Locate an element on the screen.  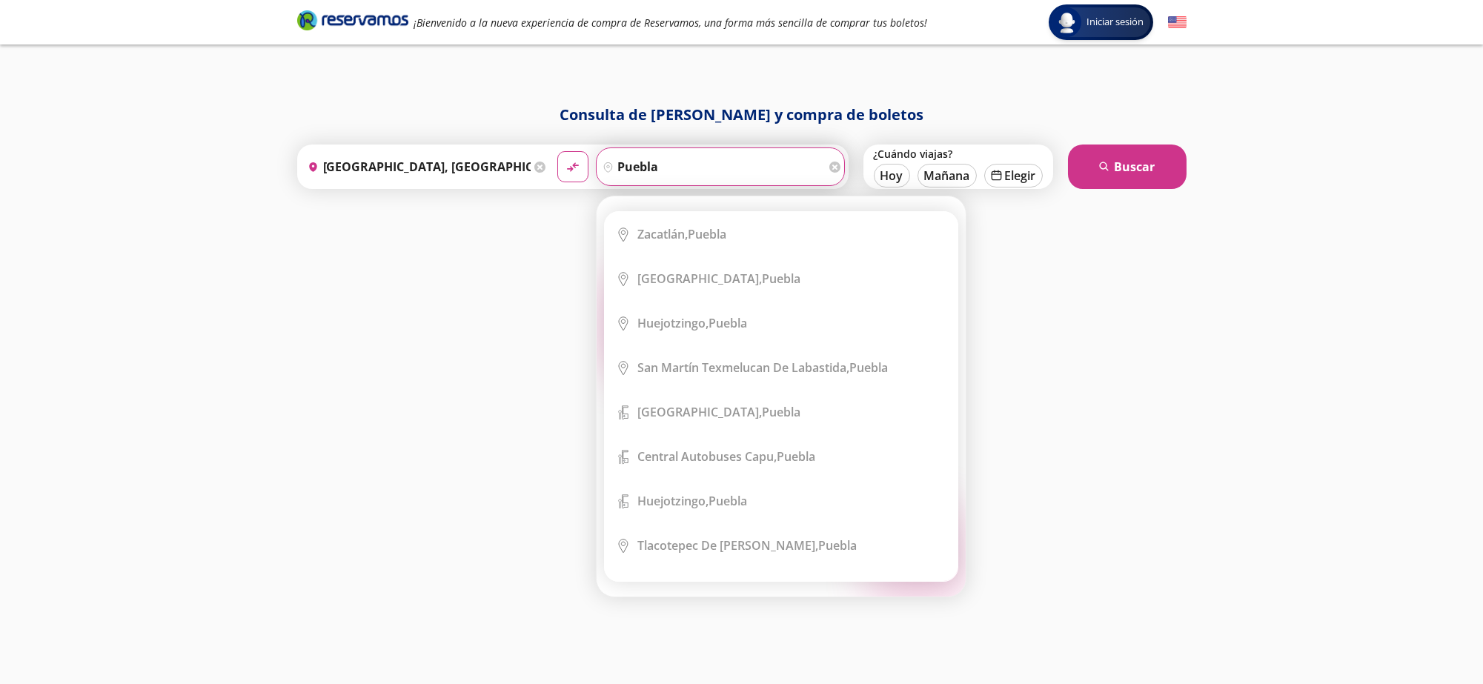
span: Iniciar sesión is located at coordinates (1115, 22).